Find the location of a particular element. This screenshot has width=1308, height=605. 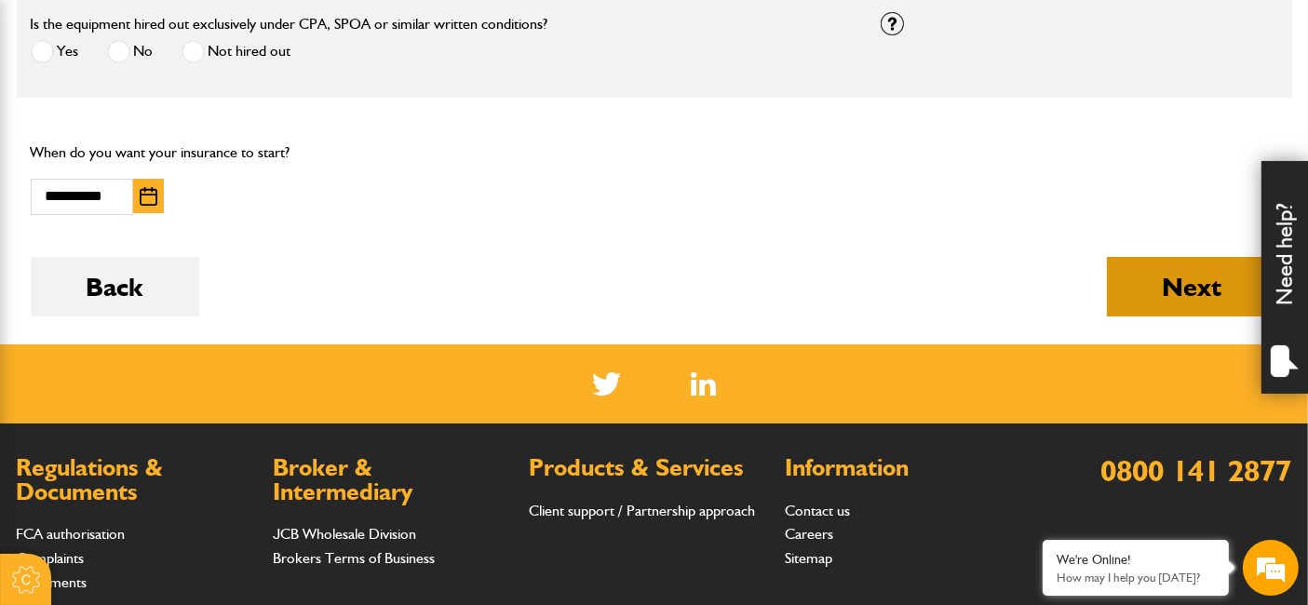

label: Is the equipment hired out exclusively under CPA, SPOA or similar written conditions? is located at coordinates (290, 24).